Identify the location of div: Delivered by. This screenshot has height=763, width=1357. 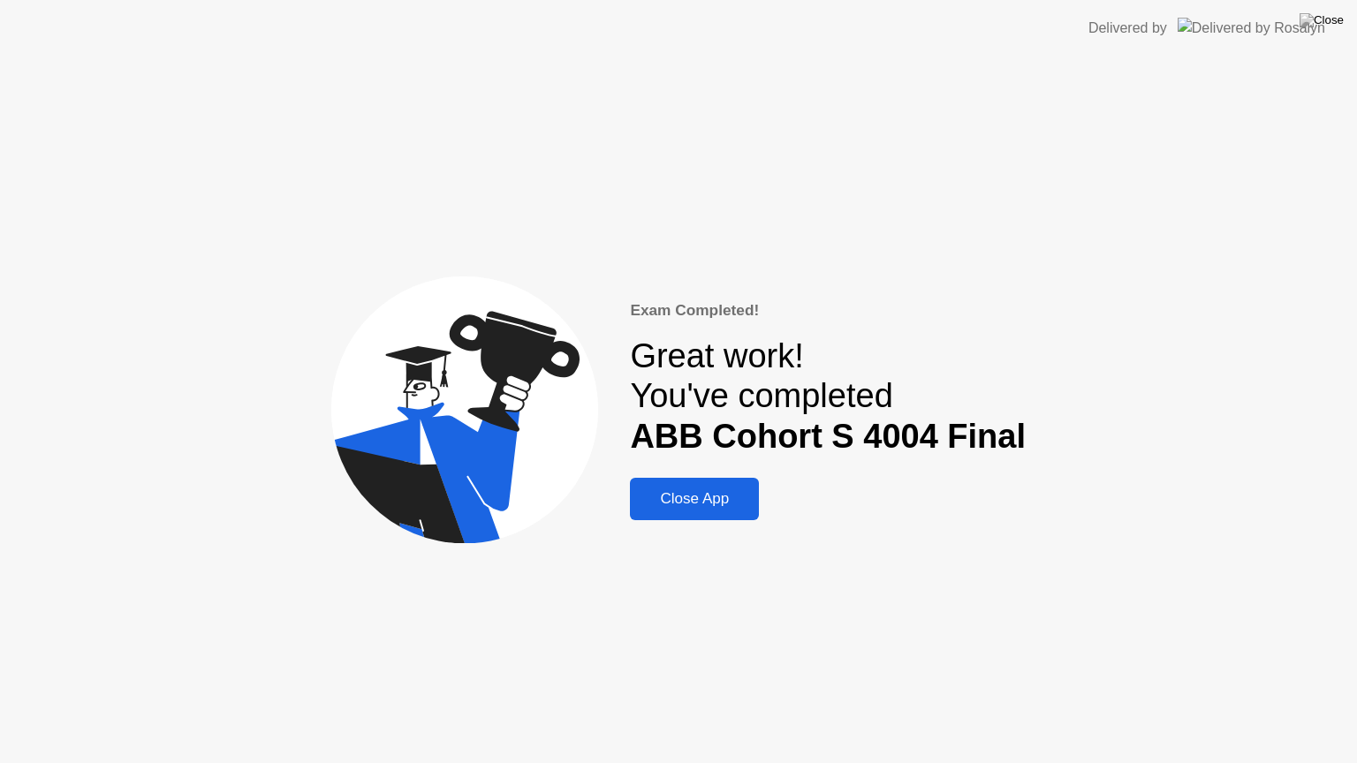
(1127, 28).